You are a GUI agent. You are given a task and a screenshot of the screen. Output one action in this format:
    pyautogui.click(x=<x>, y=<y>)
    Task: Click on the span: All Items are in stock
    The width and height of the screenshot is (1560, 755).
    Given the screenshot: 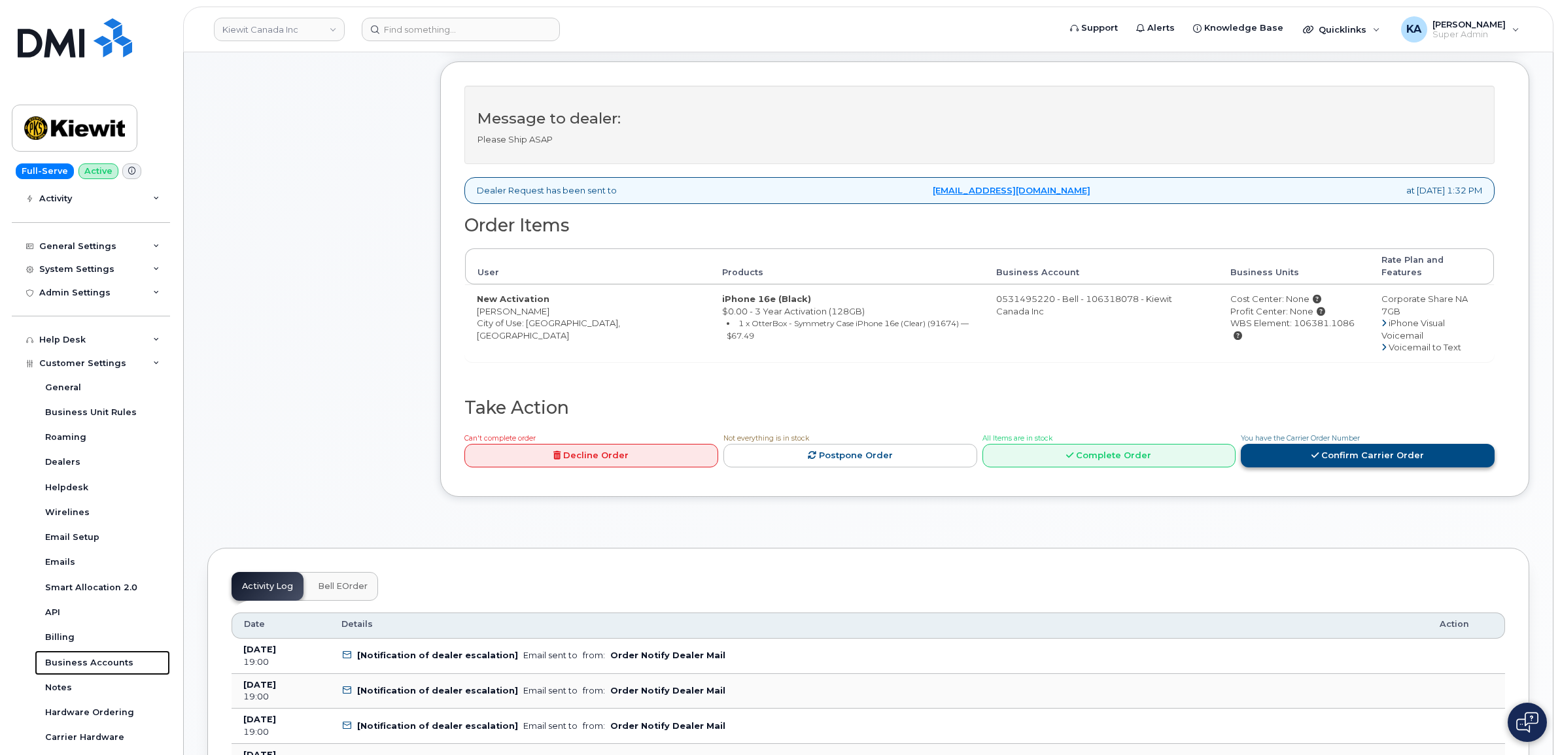 What is the action you would take?
    pyautogui.click(x=1017, y=438)
    